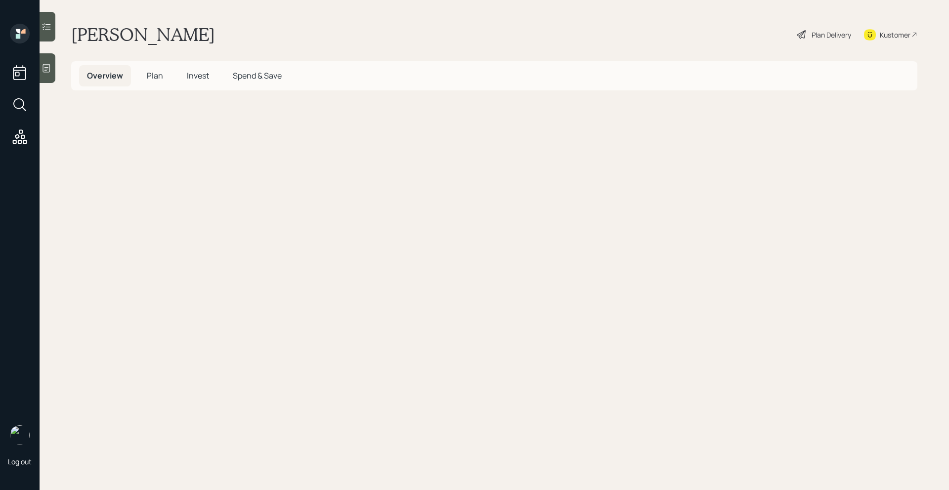 The width and height of the screenshot is (949, 490). I want to click on span: Invest, so click(198, 76).